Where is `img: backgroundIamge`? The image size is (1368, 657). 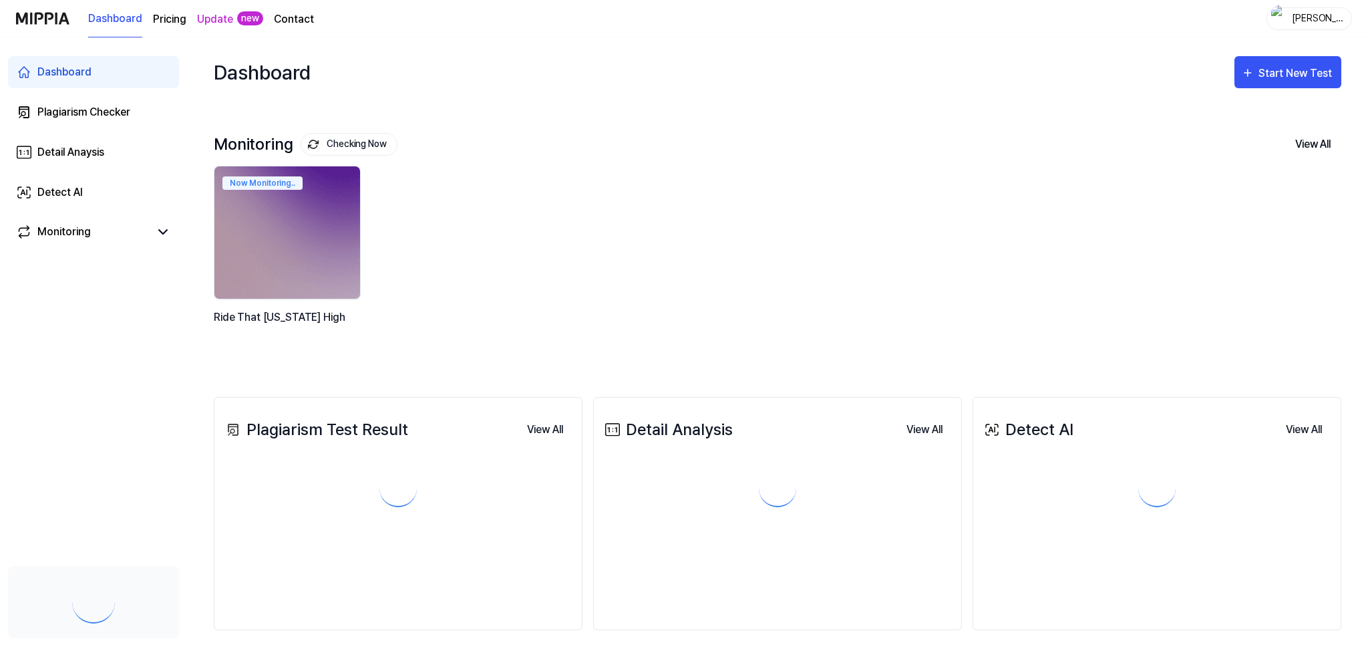
img: backgroundIamge is located at coordinates (287, 232).